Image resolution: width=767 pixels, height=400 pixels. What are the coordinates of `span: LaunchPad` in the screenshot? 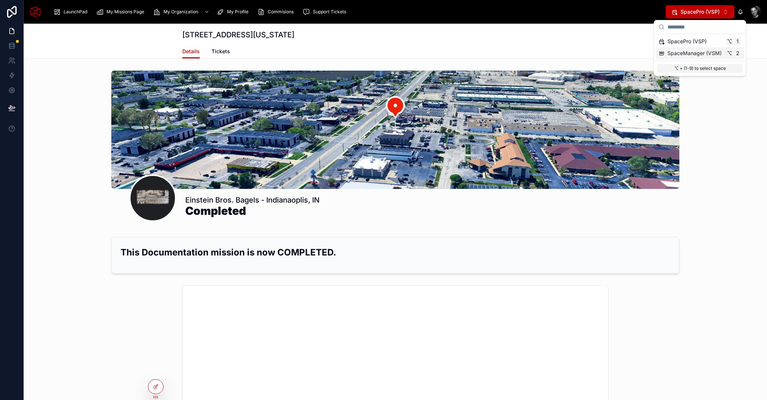 It's located at (75, 12).